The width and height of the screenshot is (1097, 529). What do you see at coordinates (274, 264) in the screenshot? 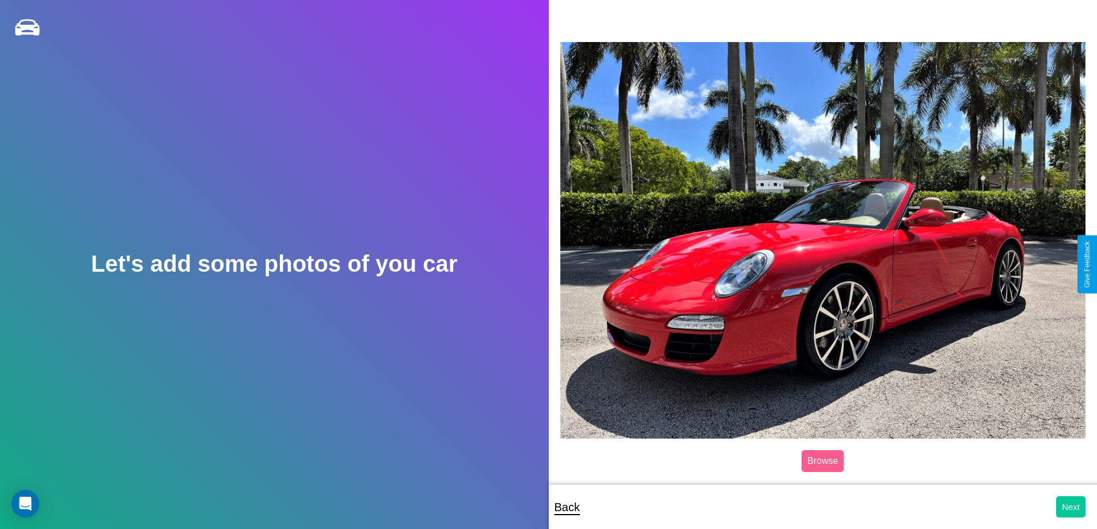
I see `h2: Let's add some photos of you car` at bounding box center [274, 264].